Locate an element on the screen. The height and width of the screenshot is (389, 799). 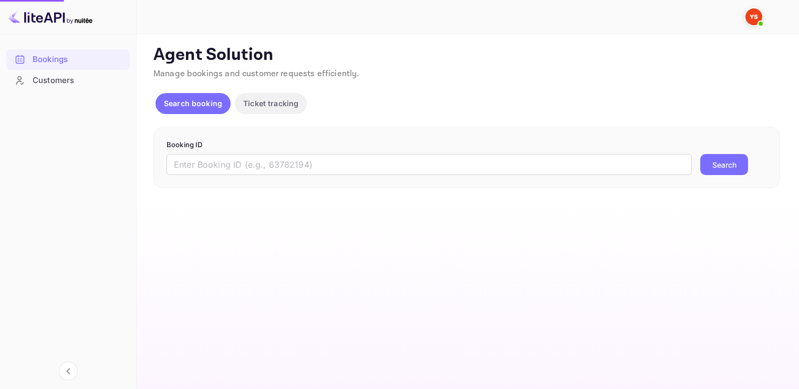
img: LiteAPI logo is located at coordinates (50, 17).